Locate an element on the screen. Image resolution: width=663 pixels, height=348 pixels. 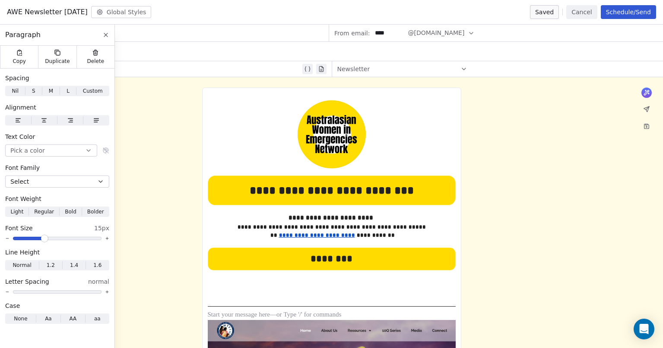
span: aa is located at coordinates (97, 319).